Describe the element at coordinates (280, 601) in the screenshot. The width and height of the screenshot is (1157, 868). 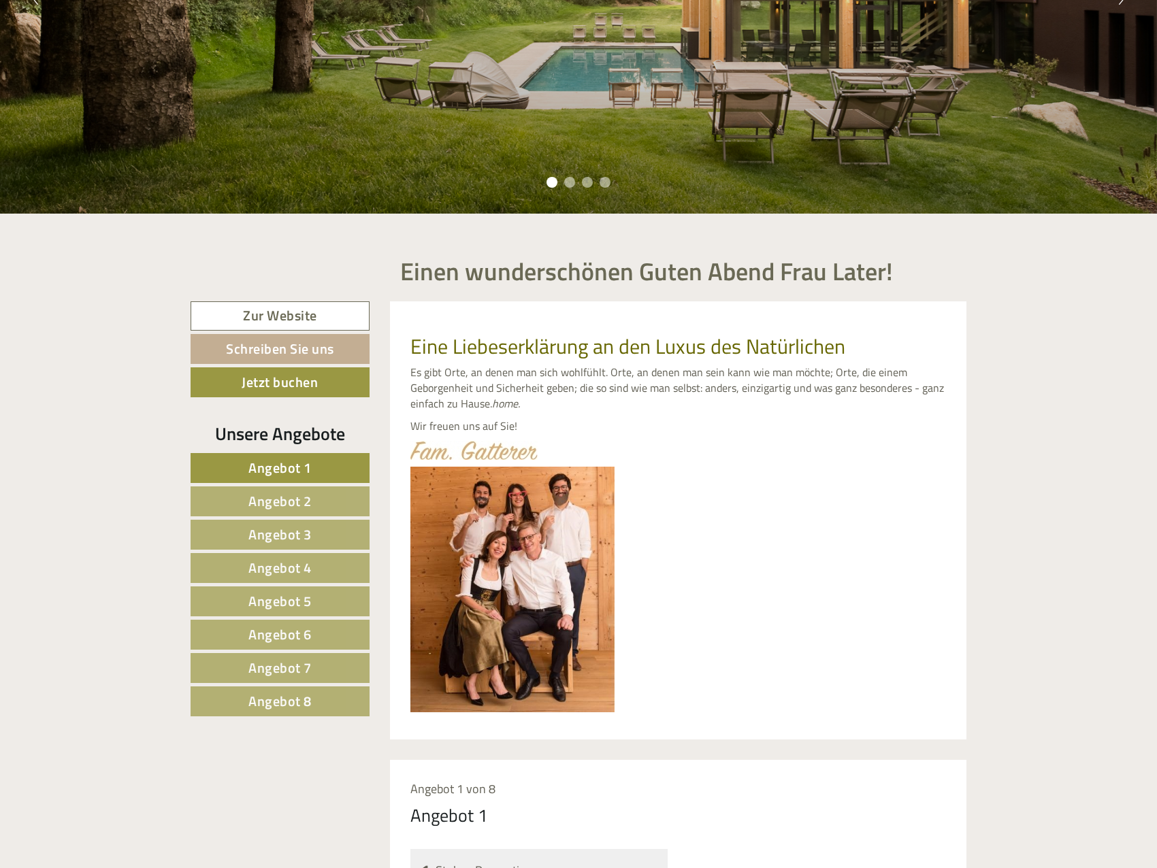
I see `span: Angebot 5` at that location.